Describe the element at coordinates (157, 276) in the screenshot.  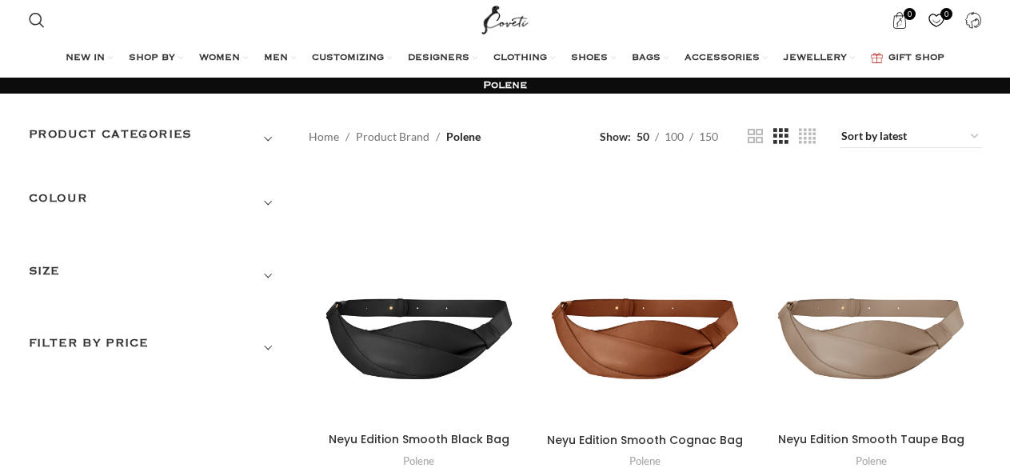
I see `h3: SIZE` at that location.